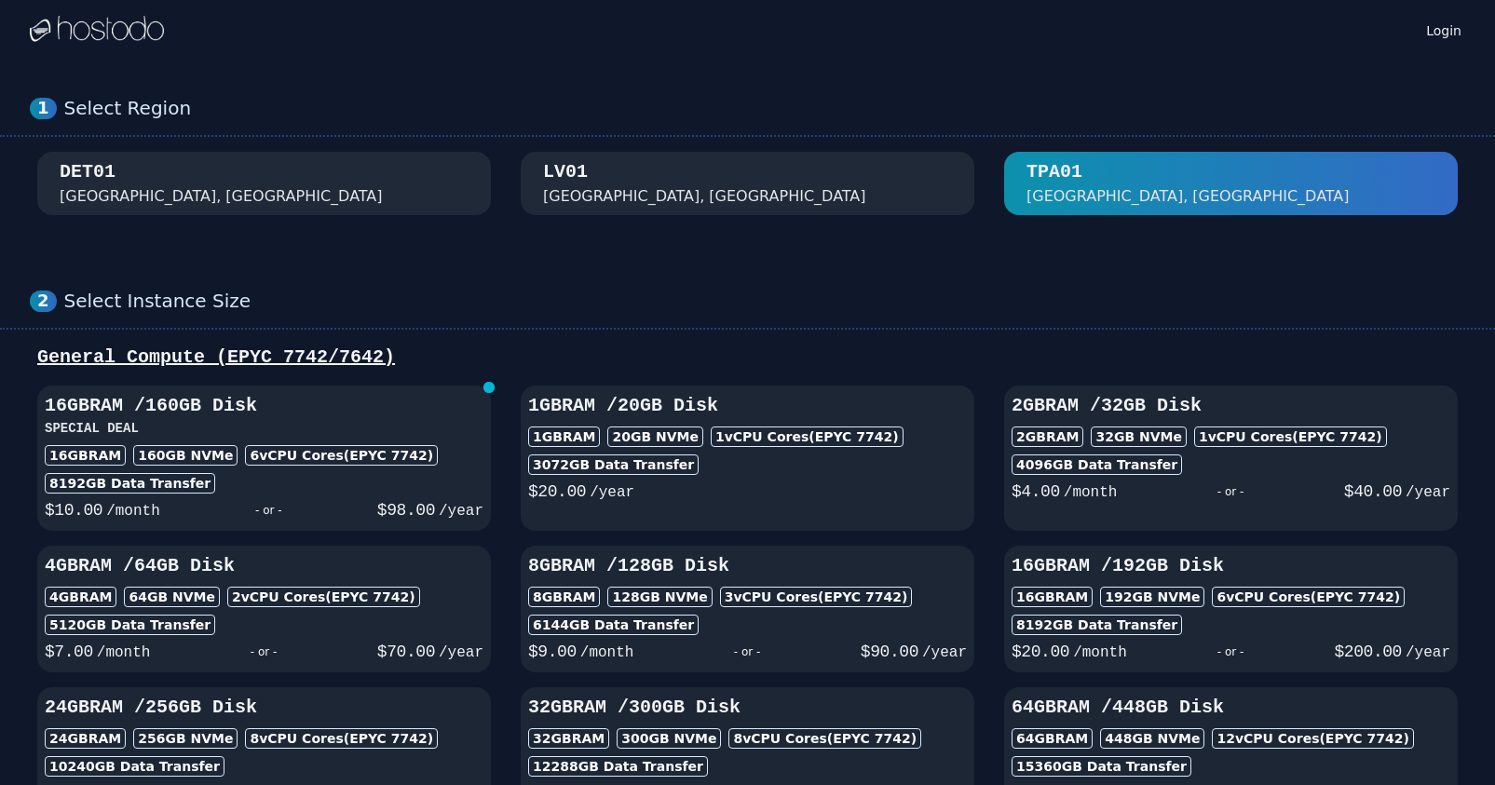 The width and height of the screenshot is (1495, 785). Describe the element at coordinates (747, 609) in the screenshot. I see `button: 8GBRAM /128GB Disk8GBRAM128GB NVMe3vCPU Cores(EPYC 7742)6144GB Data Transfer$9.00/month- or -$90....` at that location.